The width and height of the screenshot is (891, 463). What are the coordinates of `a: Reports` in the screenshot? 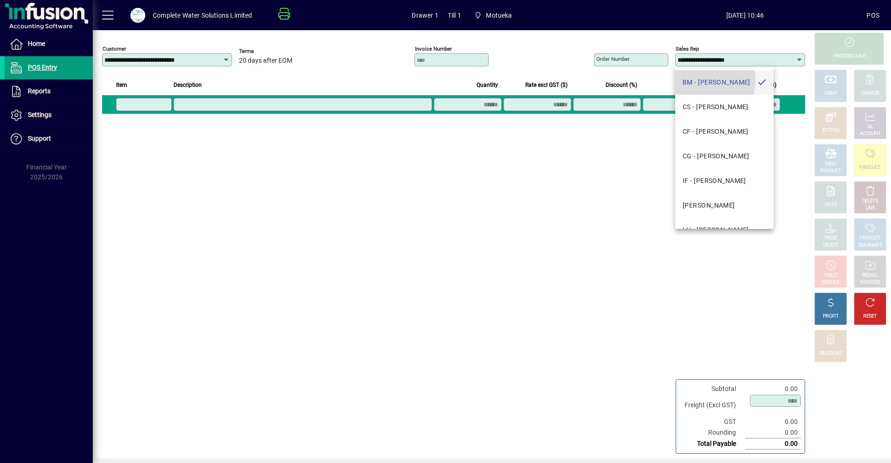 It's located at (49, 91).